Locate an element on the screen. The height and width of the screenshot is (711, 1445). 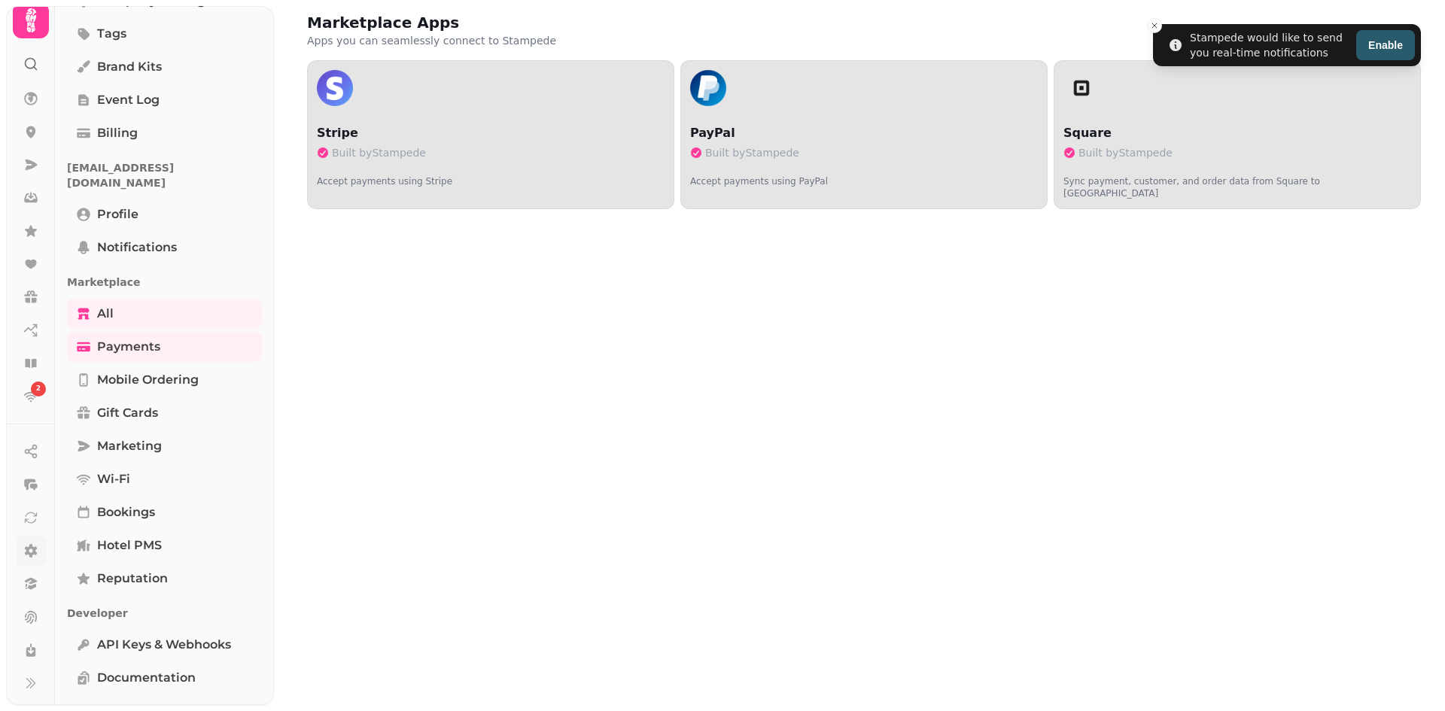
p: Accept payments using PayPal is located at coordinates (864, 175).